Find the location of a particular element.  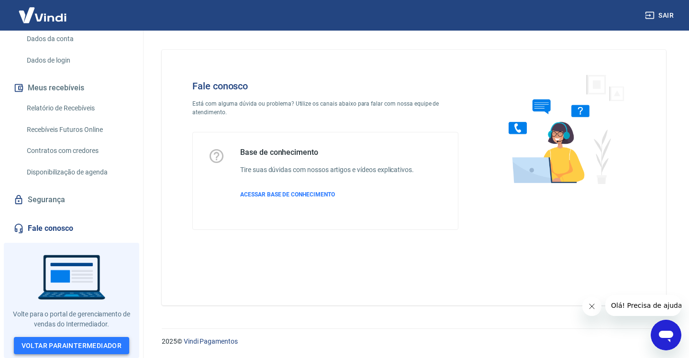

a: Fale conosco is located at coordinates (71, 229).